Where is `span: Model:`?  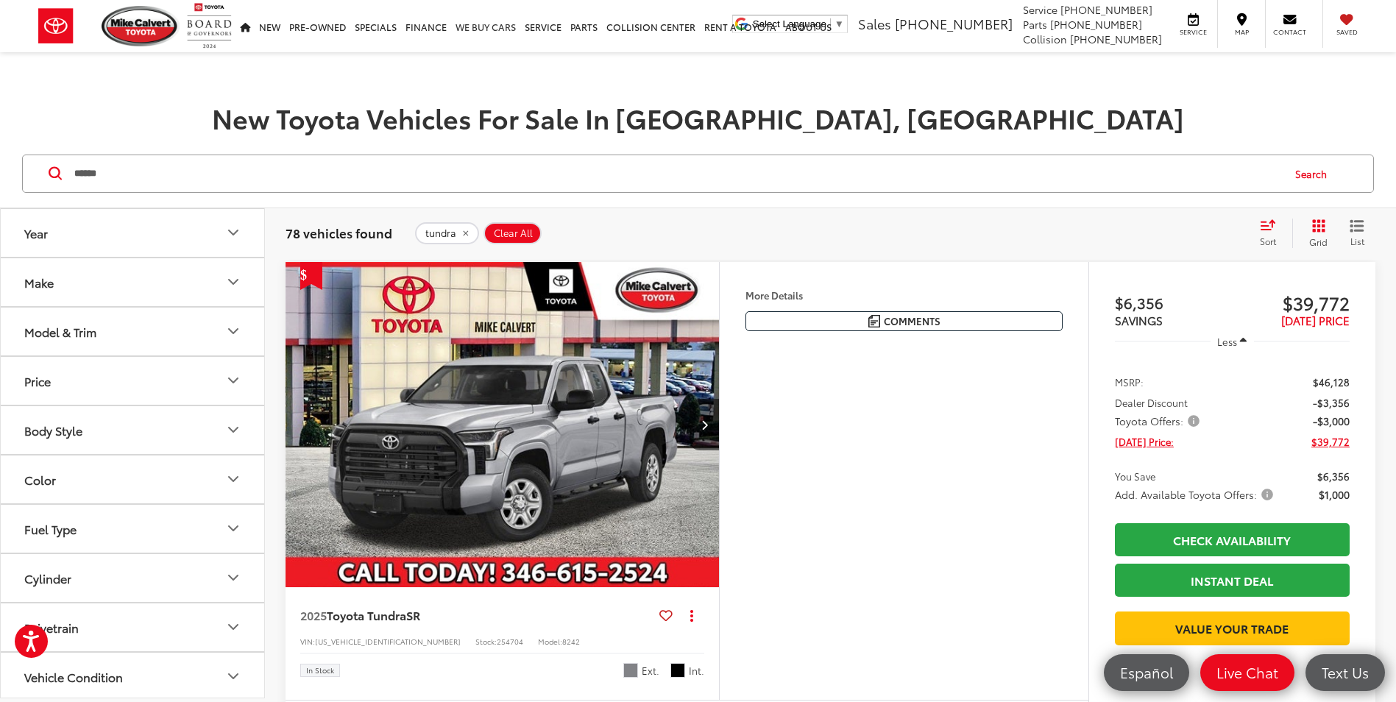
span: Model: is located at coordinates (550, 641).